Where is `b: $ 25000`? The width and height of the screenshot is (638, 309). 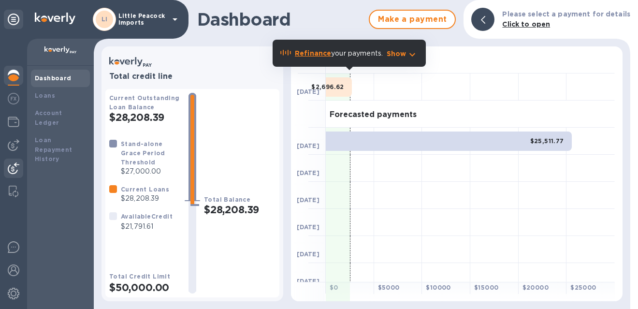 b: $ 25000 is located at coordinates (583, 287).